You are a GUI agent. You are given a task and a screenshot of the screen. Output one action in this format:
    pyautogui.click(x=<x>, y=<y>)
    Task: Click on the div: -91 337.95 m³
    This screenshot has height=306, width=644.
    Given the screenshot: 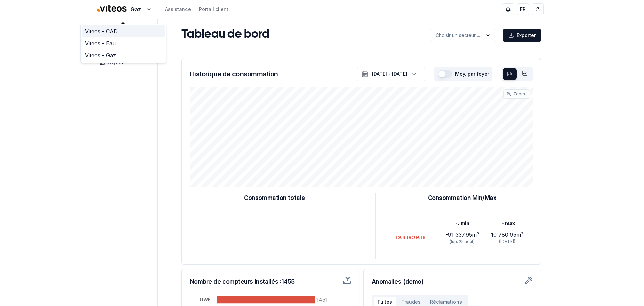 What is the action you would take?
    pyautogui.click(x=462, y=235)
    